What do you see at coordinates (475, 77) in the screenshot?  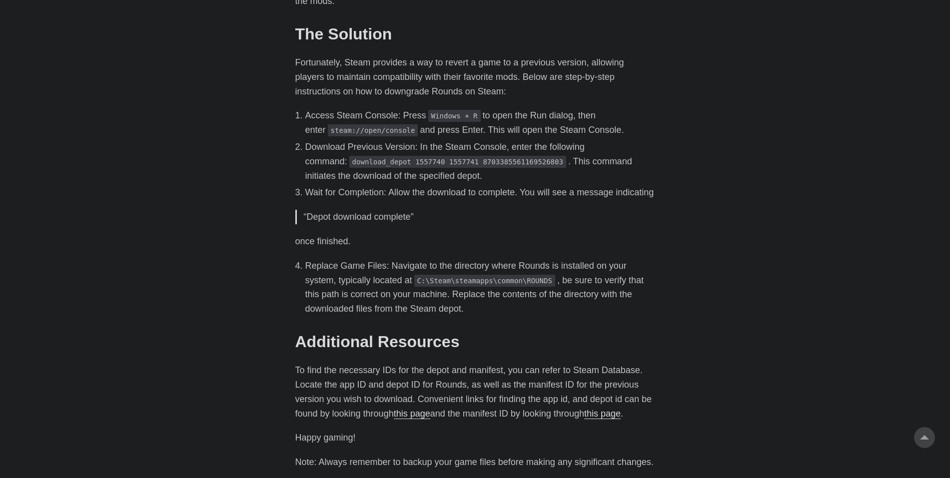 I see `p: Fortunately, Steam provides a way to revert a game to a previous version, allowing players to mai...` at bounding box center [475, 77].